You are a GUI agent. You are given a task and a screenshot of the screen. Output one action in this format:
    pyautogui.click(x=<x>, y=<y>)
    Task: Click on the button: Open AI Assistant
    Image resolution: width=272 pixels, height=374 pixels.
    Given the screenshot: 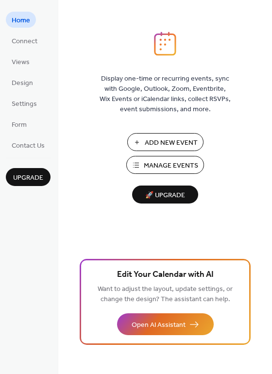 What is the action you would take?
    pyautogui.click(x=165, y=324)
    